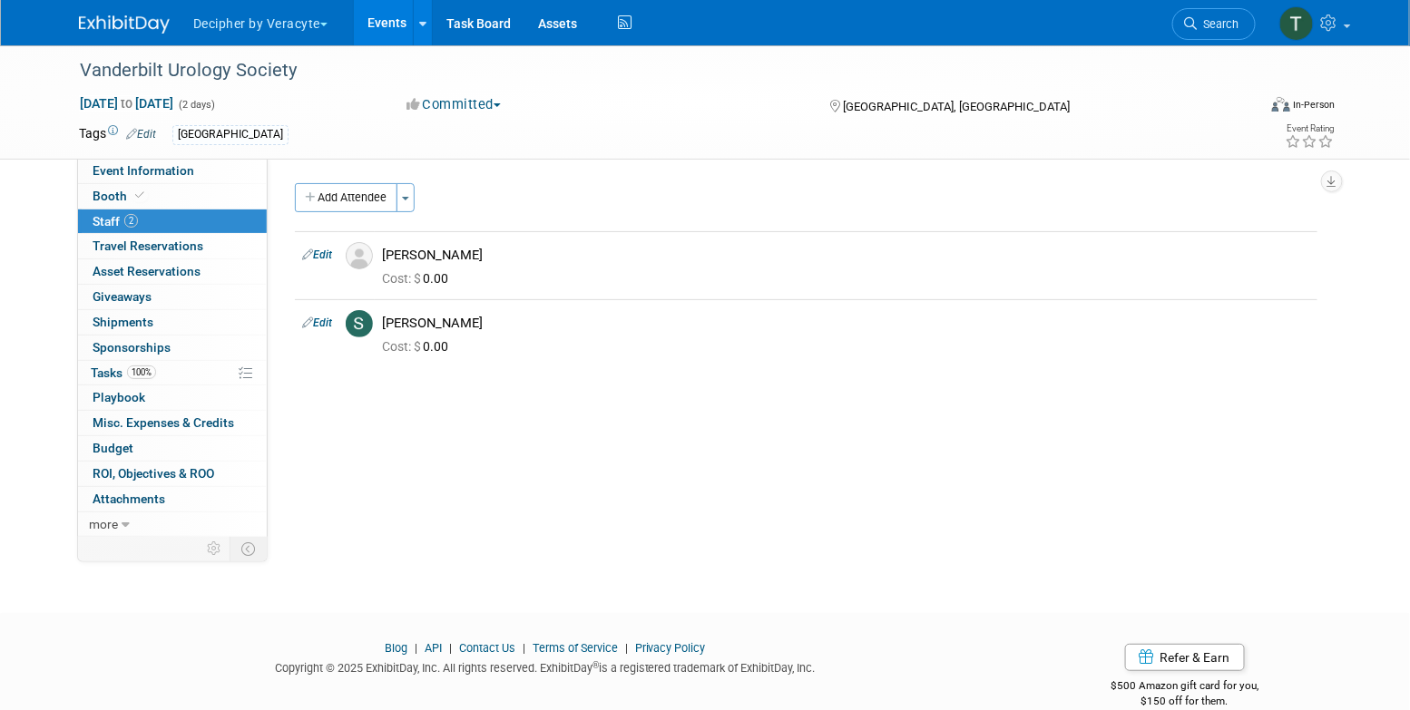  Describe the element at coordinates (113, 448) in the screenshot. I see `span: Budget` at that location.